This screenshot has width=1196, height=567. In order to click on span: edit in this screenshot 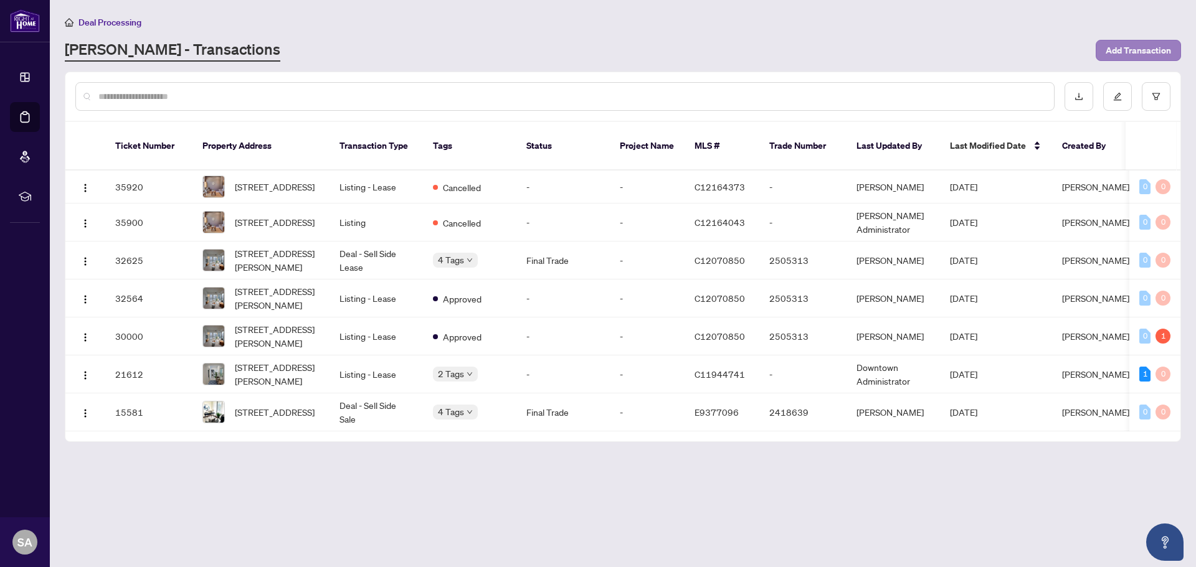, I will do `click(1117, 97)`.